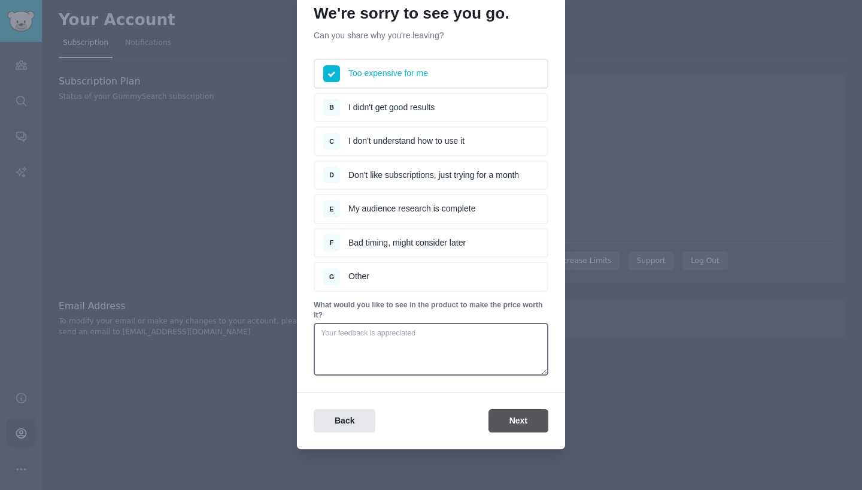  What do you see at coordinates (331, 209) in the screenshot?
I see `span: E` at bounding box center [331, 209].